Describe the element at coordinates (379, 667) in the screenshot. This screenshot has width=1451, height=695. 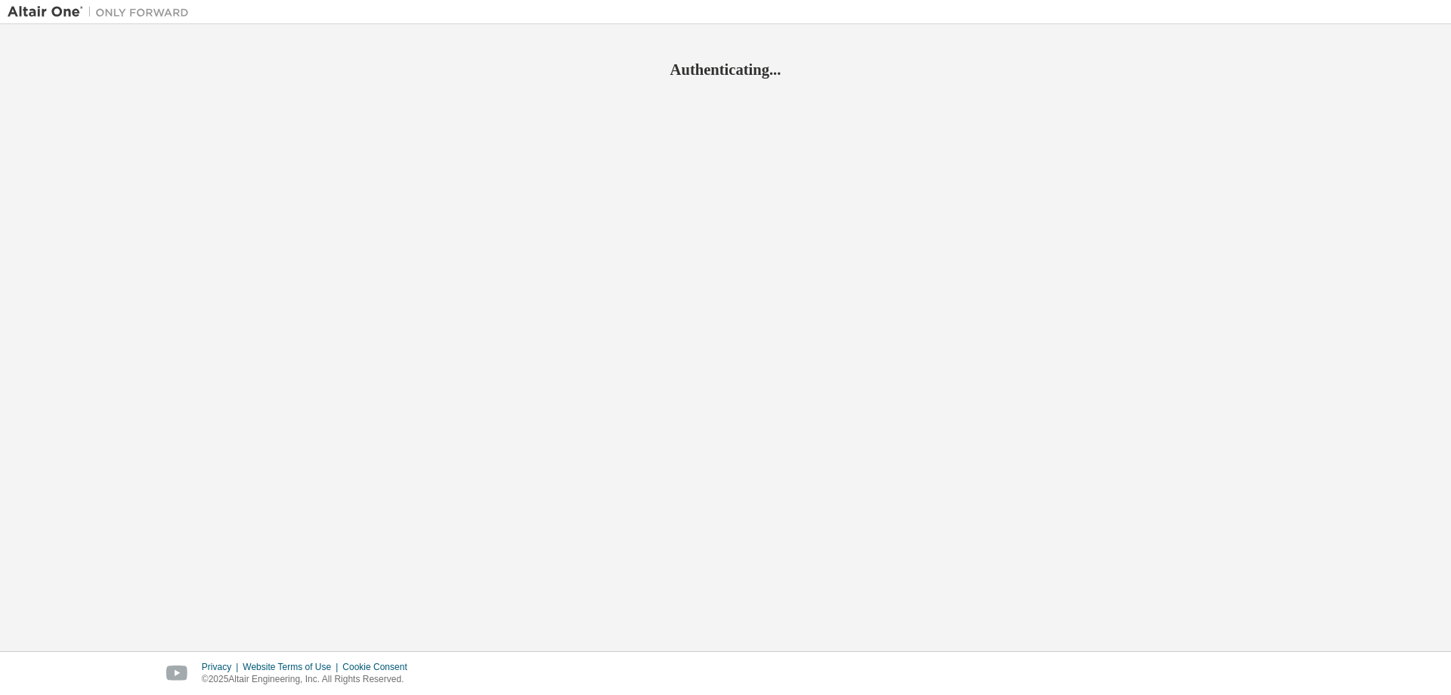
I see `div: Cookie Consent` at that location.